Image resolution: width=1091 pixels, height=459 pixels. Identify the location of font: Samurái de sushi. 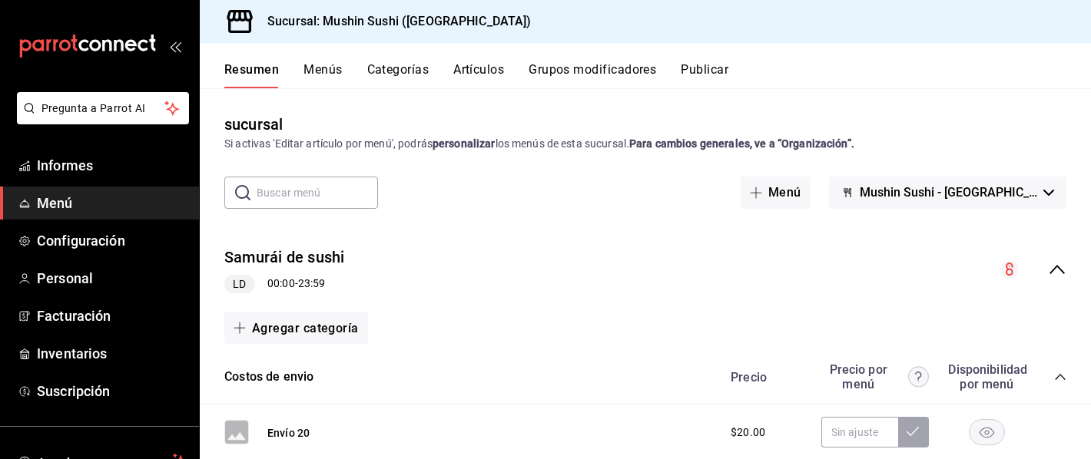
(284, 258).